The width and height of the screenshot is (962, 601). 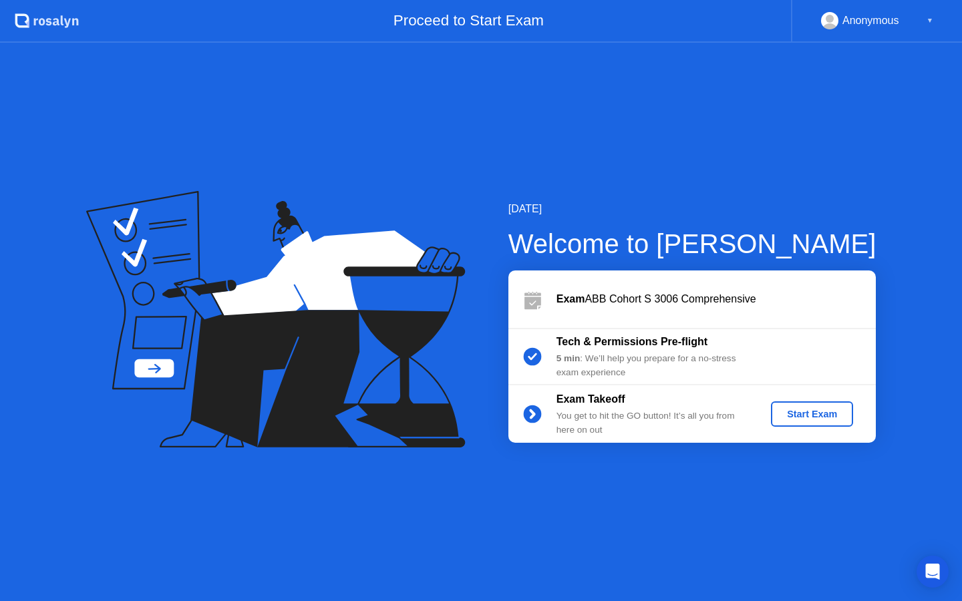 I want to click on b: Exam, so click(x=571, y=299).